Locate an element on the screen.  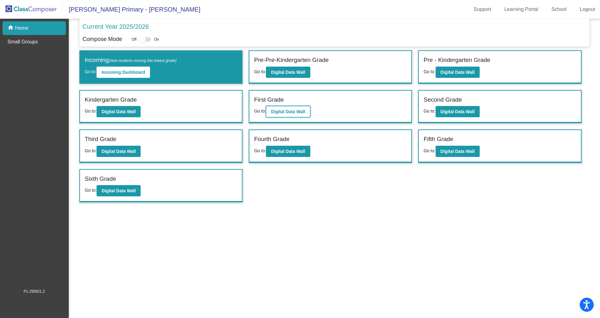
span: (New students moving into lowest grade) is located at coordinates (142, 61).